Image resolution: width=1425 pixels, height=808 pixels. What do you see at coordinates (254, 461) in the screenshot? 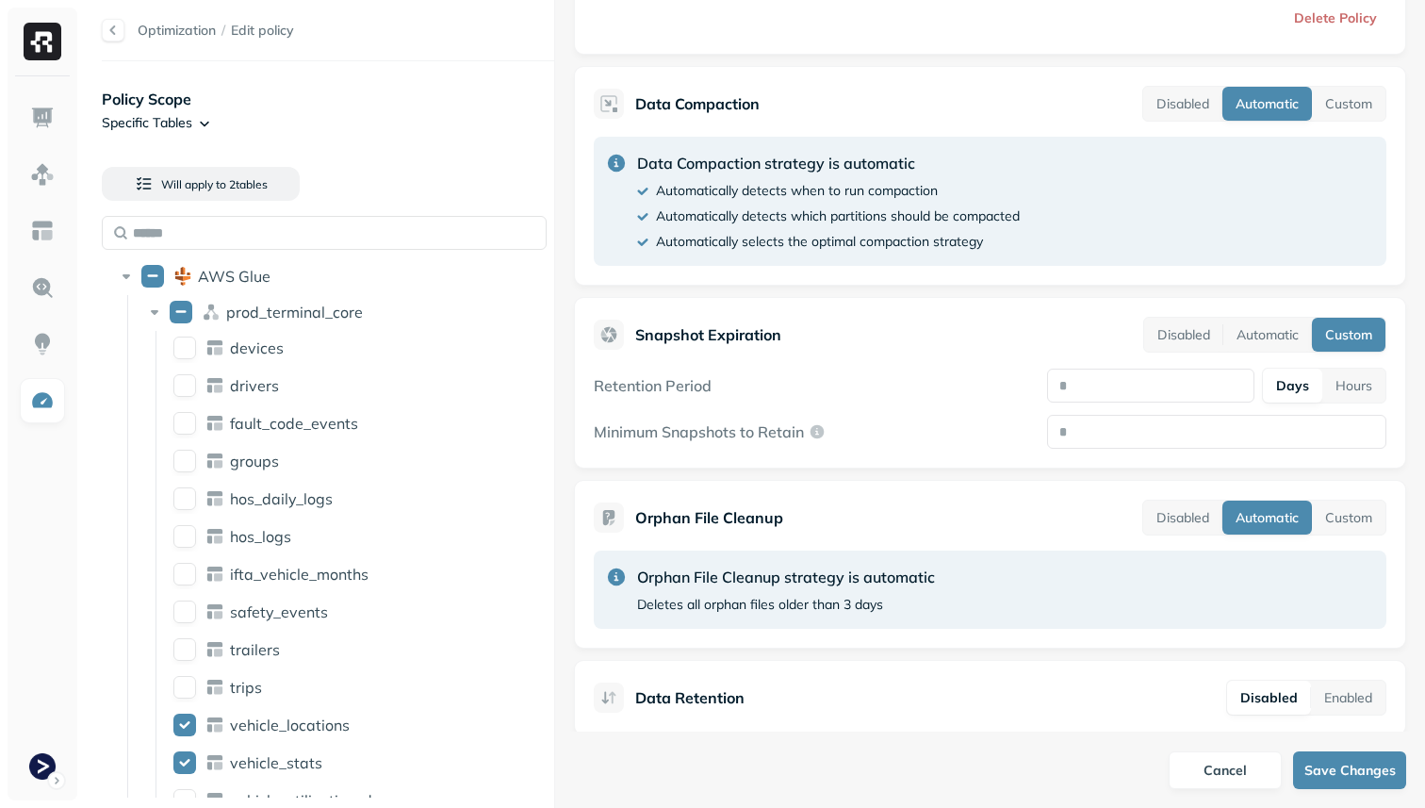
I see `span: groups` at bounding box center [254, 461].